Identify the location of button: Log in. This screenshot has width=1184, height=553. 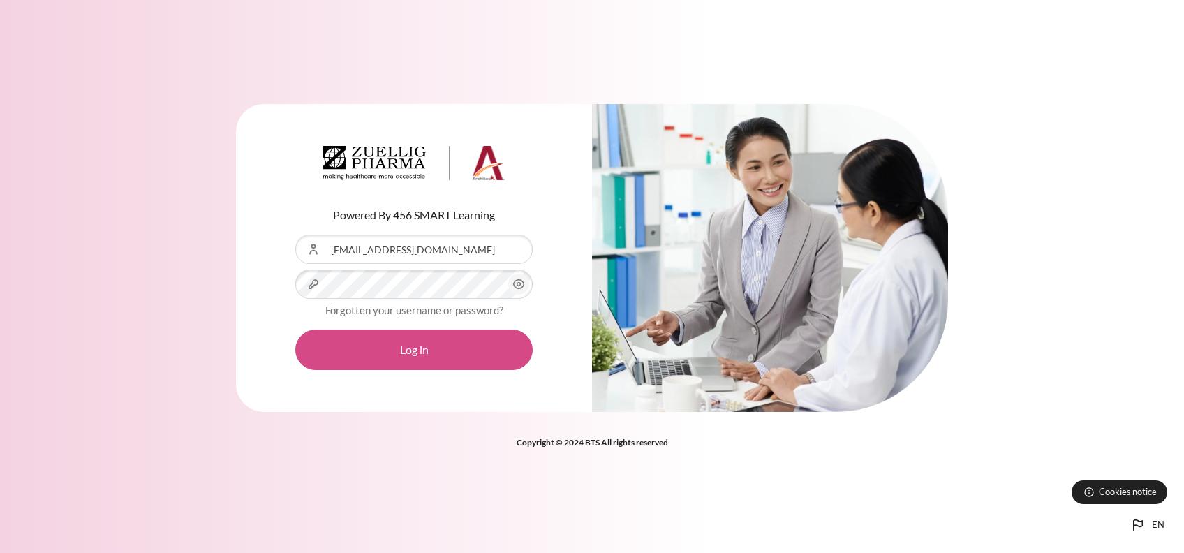
(414, 350).